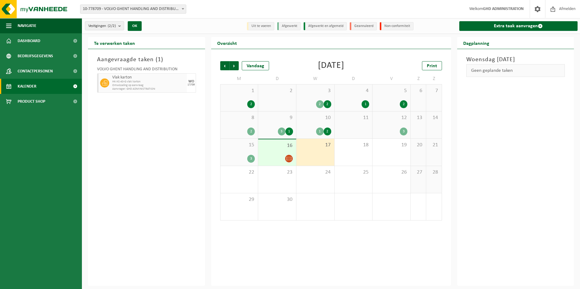 This screenshot has width=580, height=289. Describe the element at coordinates (434, 145) in the screenshot. I see `span: 21` at that location.